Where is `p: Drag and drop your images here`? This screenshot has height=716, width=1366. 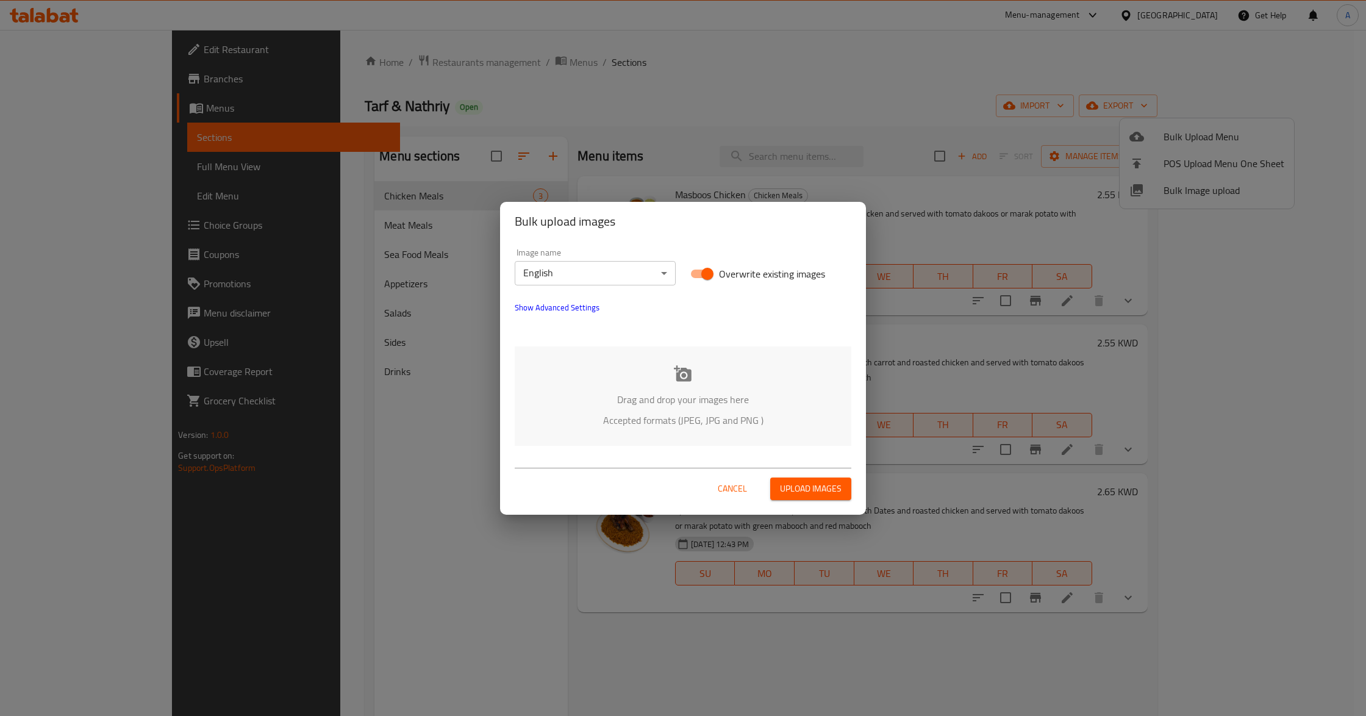
p: Drag and drop your images here is located at coordinates (683, 399).